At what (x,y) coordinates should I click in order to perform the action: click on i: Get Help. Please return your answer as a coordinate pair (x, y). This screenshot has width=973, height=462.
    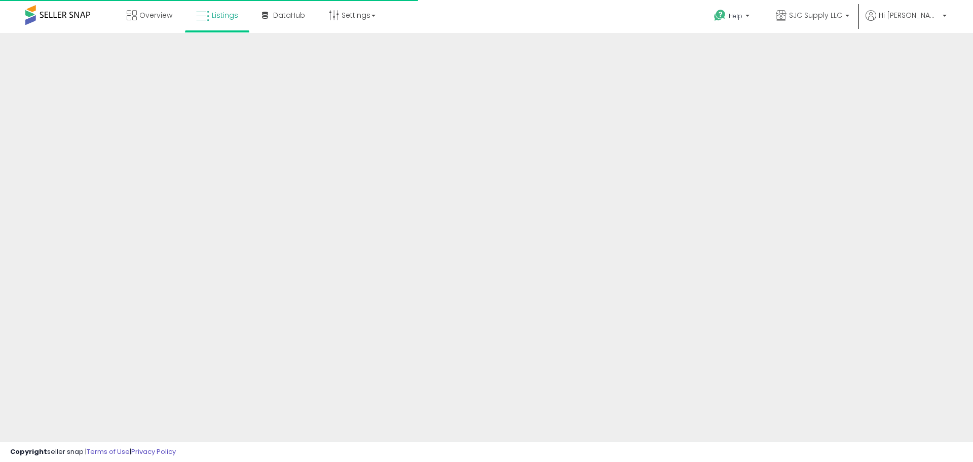
    Looking at the image, I should click on (720, 15).